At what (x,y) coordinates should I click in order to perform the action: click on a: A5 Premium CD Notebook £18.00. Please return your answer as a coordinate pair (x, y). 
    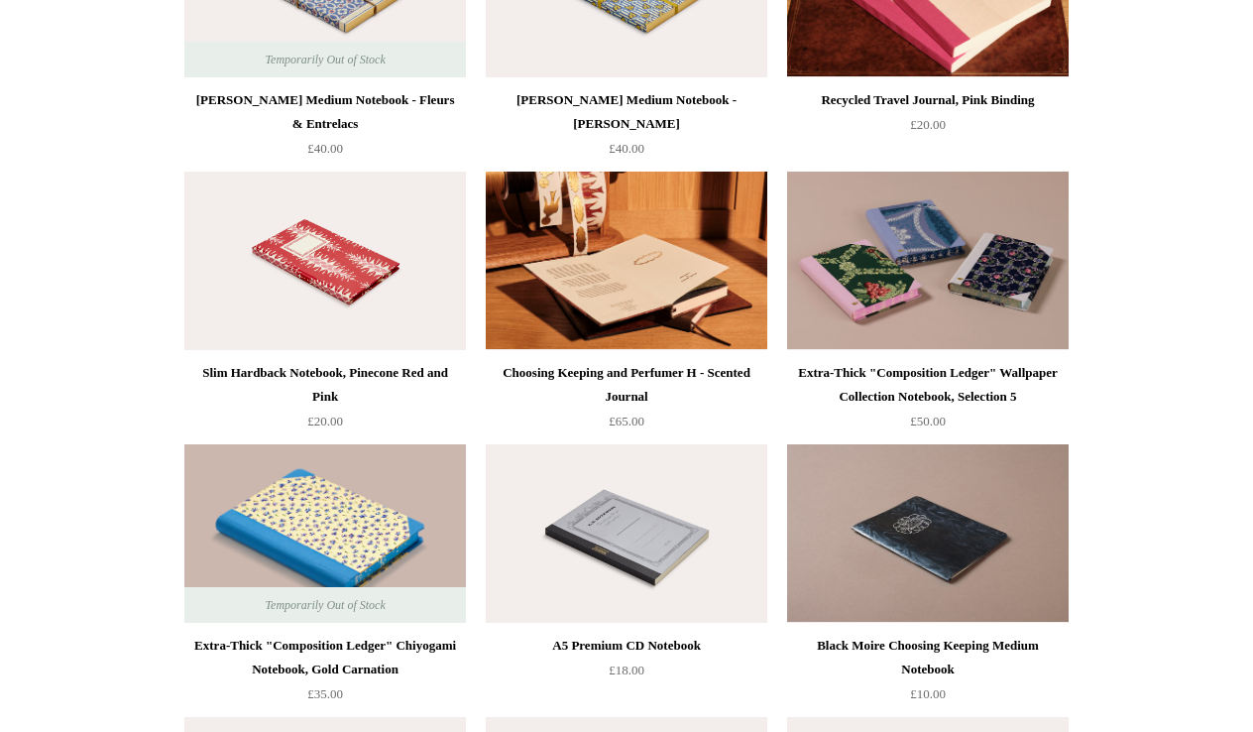
    Looking at the image, I should click on (626, 674).